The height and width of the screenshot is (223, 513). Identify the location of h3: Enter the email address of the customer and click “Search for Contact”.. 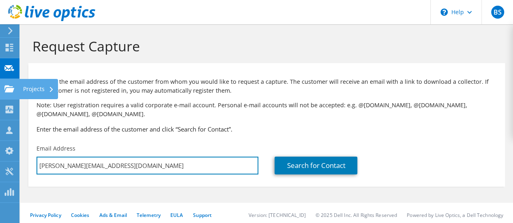
(266, 129).